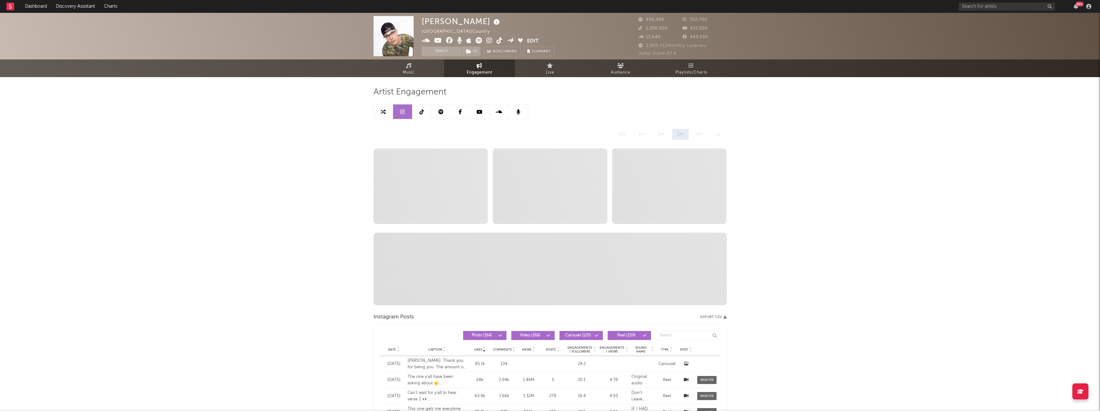 The width and height of the screenshot is (1100, 411). I want to click on a: Audience, so click(621, 68).